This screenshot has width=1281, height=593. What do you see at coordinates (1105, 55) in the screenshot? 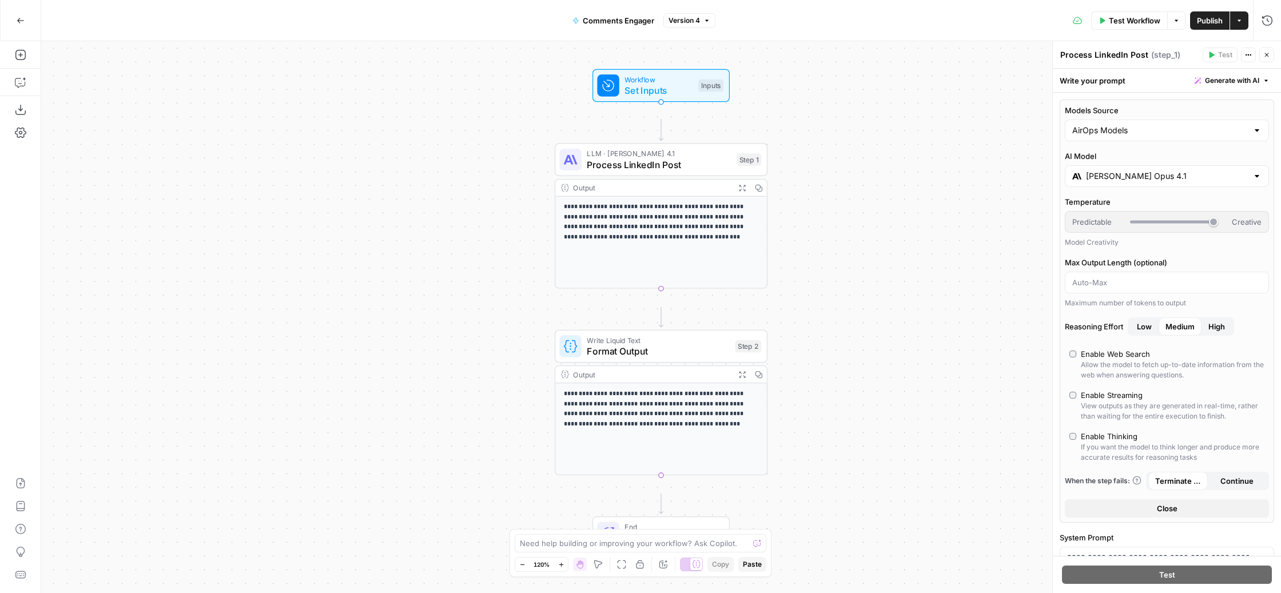
I see `textarea: Process LinkedIn Post` at bounding box center [1105, 55].